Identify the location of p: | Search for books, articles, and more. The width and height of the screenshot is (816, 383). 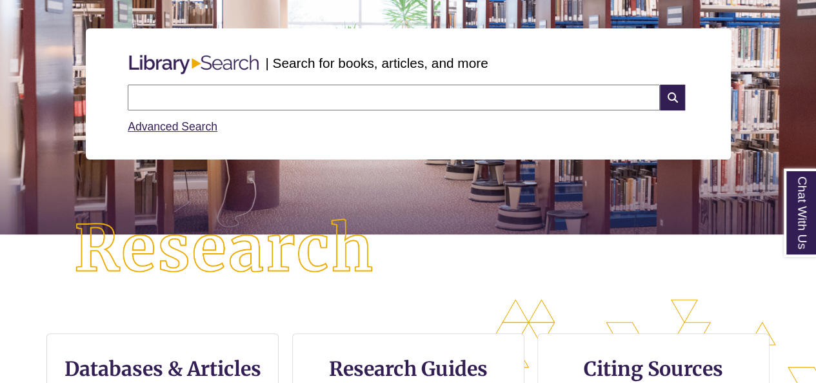
(376, 63).